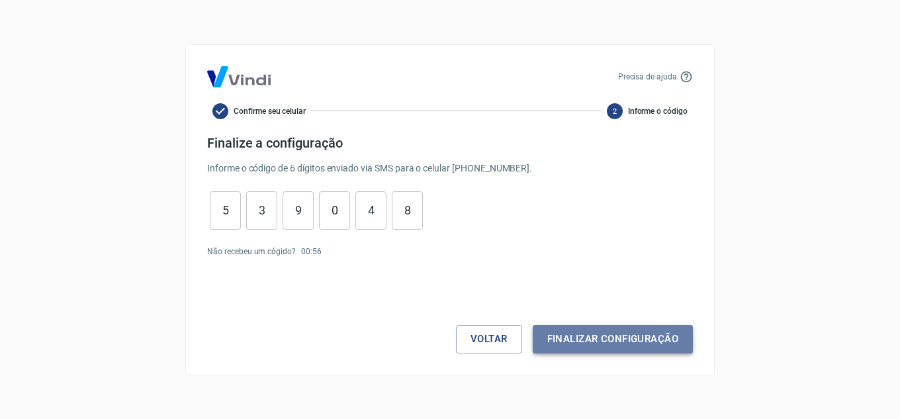 Image resolution: width=900 pixels, height=419 pixels. I want to click on p: 00 : 56, so click(311, 252).